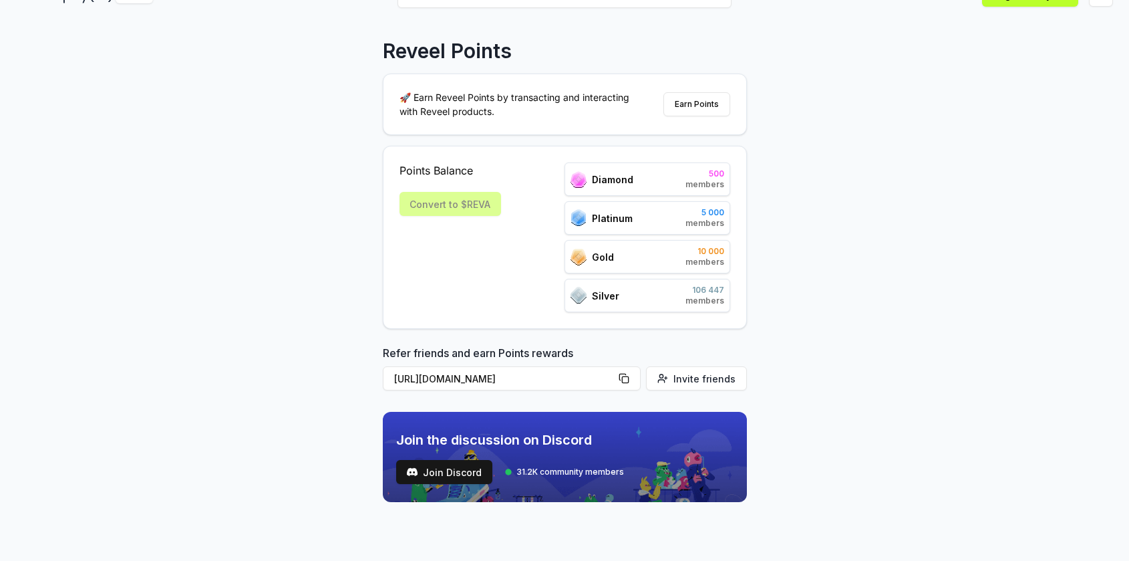 The image size is (1129, 561). What do you see at coordinates (444, 472) in the screenshot?
I see `a: testJoin Discord` at bounding box center [444, 472].